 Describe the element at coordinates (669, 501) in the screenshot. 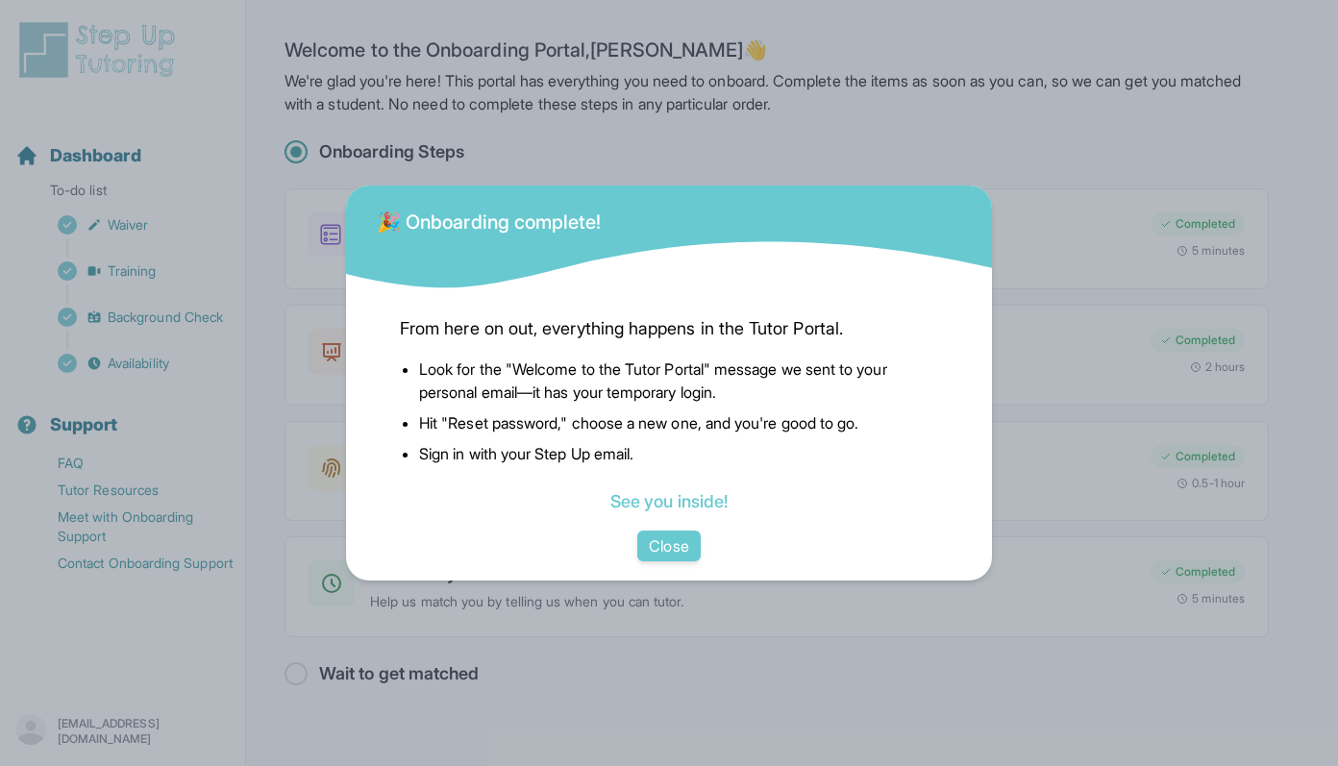

I see `a: See you inside!` at that location.